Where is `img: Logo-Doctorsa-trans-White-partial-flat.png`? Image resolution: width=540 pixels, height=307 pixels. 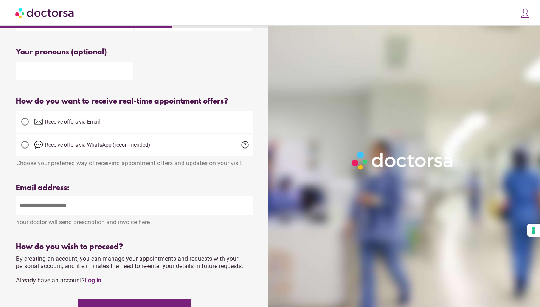
img: Logo-Doctorsa-trans-White-partial-flat.png is located at coordinates (403, 161).